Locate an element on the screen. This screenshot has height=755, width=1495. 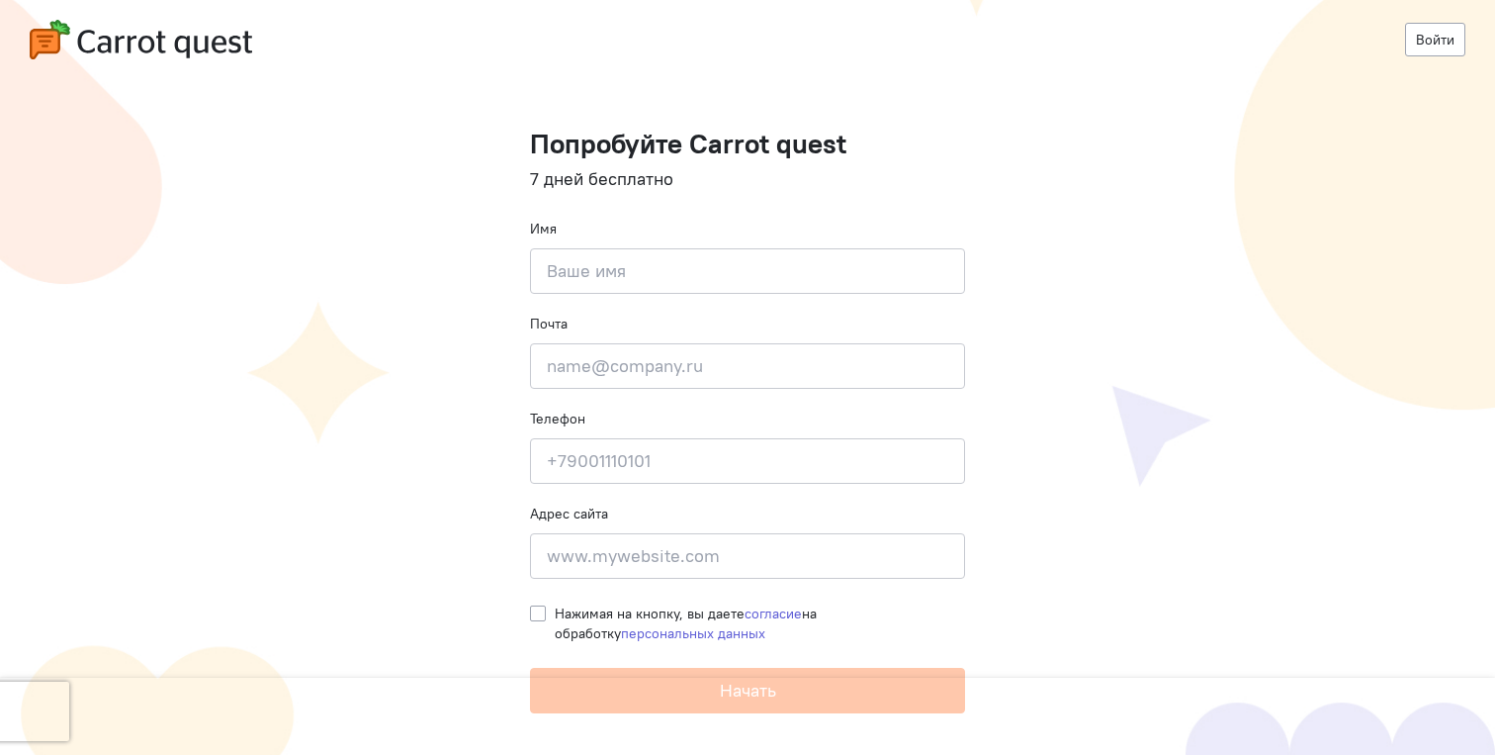
h1: Попробуйте Carrot quest is located at coordinates (748, 143).